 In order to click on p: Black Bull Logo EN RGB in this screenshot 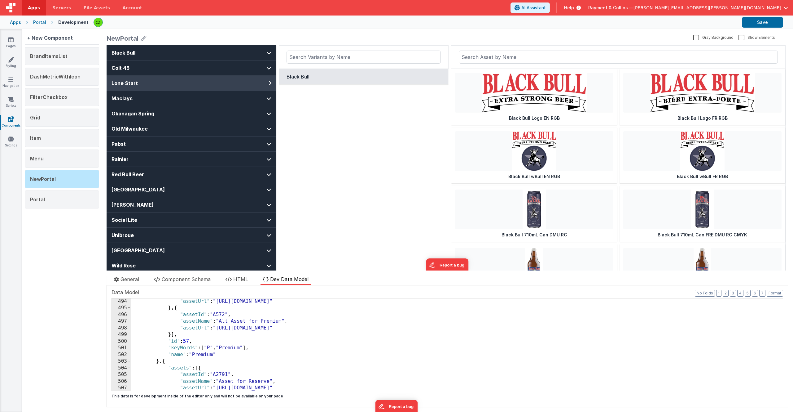, I will do `click(428, 73)`.